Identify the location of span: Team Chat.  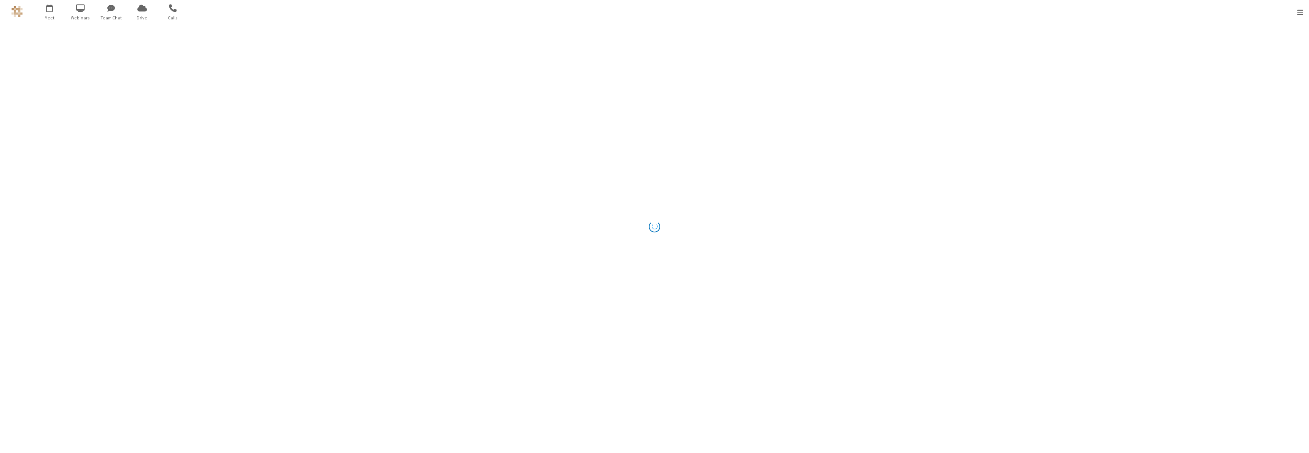
(111, 18).